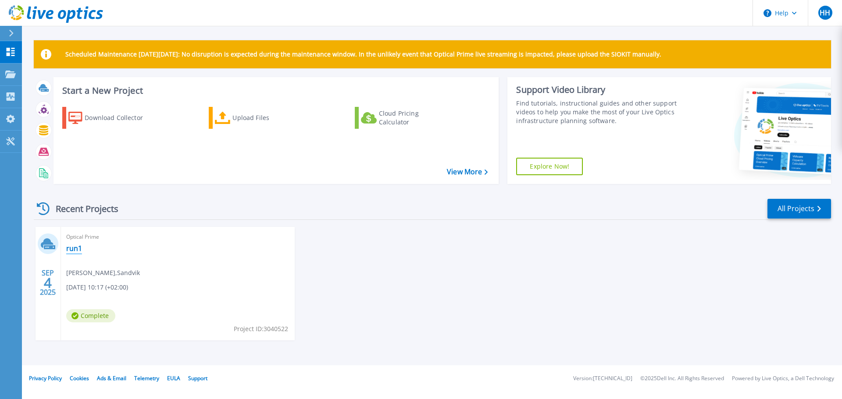  Describe the element at coordinates (82, 209) in the screenshot. I see `div: Recent Projects` at that location.